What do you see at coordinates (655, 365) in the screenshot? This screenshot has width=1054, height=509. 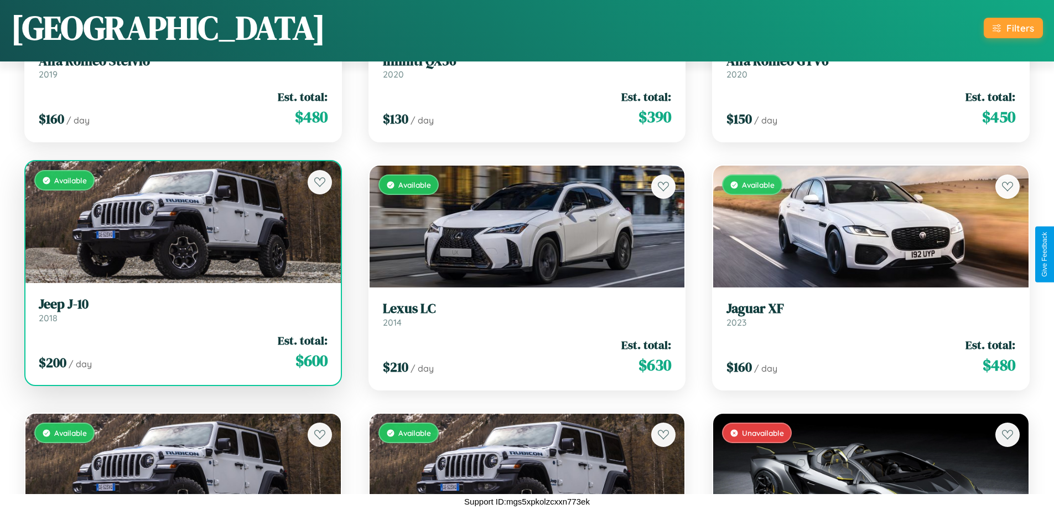 I see `span: $ 630` at bounding box center [655, 365].